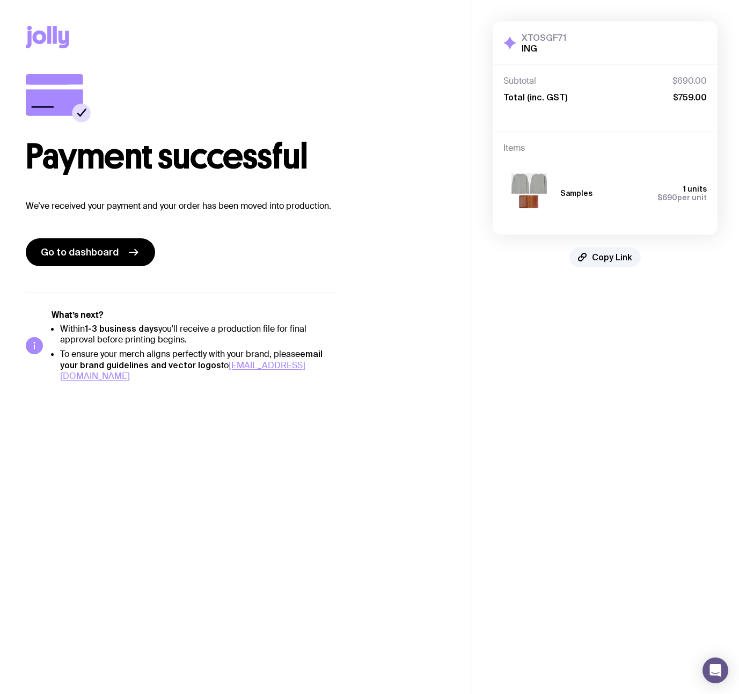  Describe the element at coordinates (121, 329) in the screenshot. I see `strong: 1-3 business days` at that location.